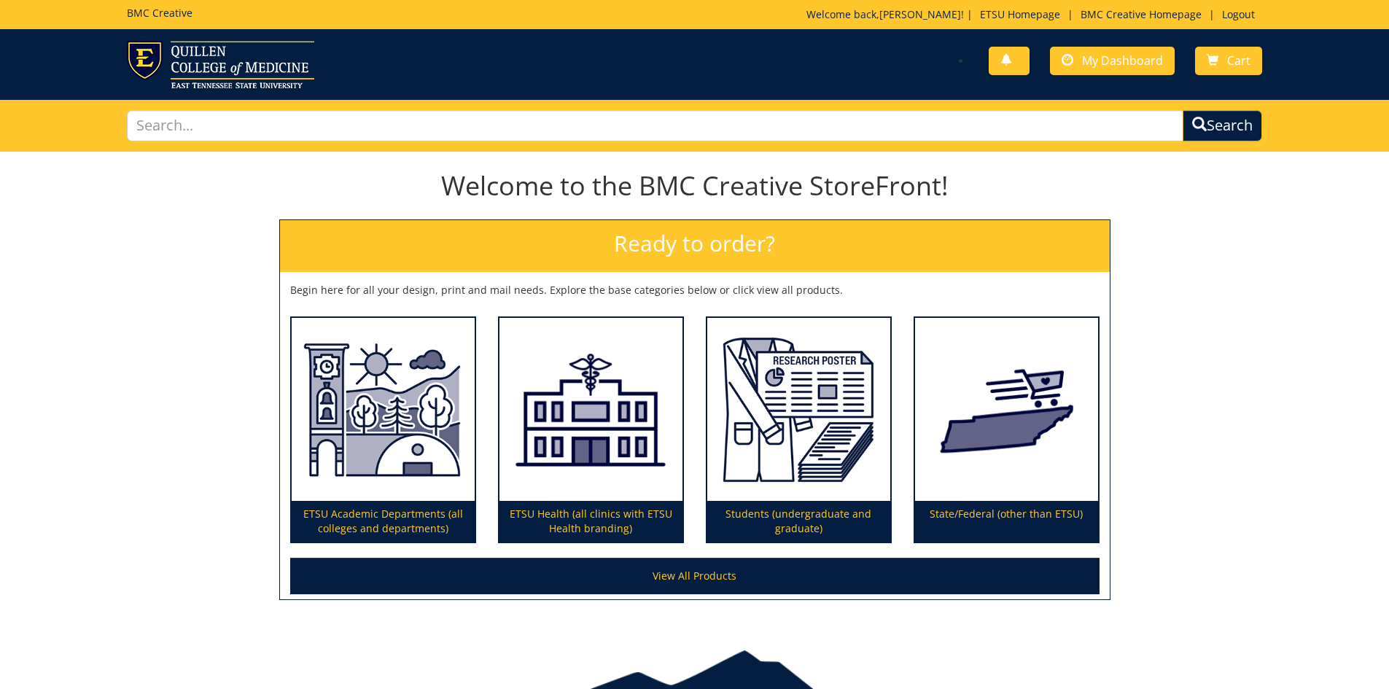 Image resolution: width=1389 pixels, height=689 pixels. I want to click on img: ETSU logo, so click(220, 64).